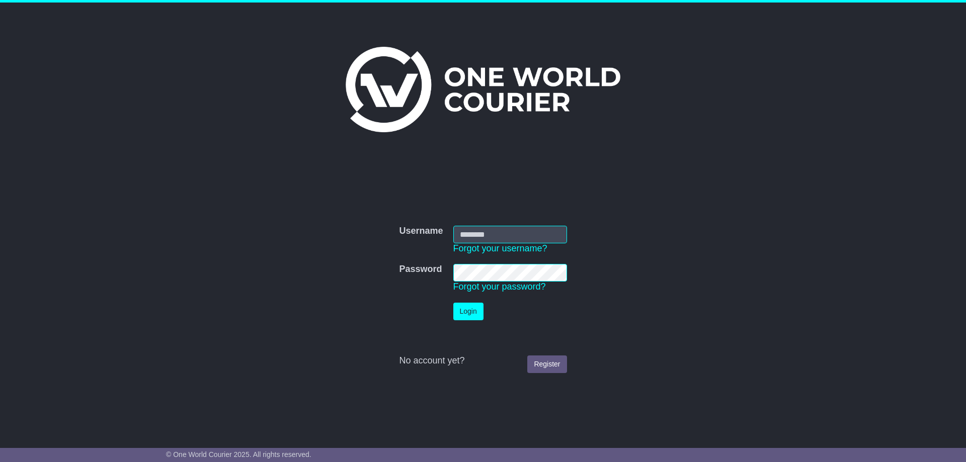 The height and width of the screenshot is (462, 966). Describe the element at coordinates (238, 455) in the screenshot. I see `span: © One World Courier 2025. All rights reserved.` at that location.